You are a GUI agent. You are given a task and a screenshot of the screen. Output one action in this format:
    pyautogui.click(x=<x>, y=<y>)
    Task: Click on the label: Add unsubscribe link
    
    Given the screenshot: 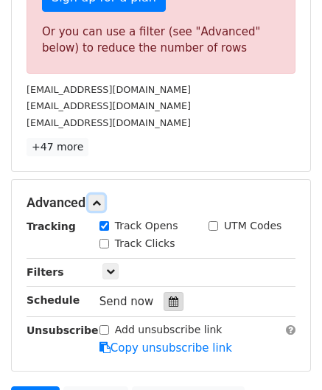 What is the action you would take?
    pyautogui.click(x=169, y=329)
    